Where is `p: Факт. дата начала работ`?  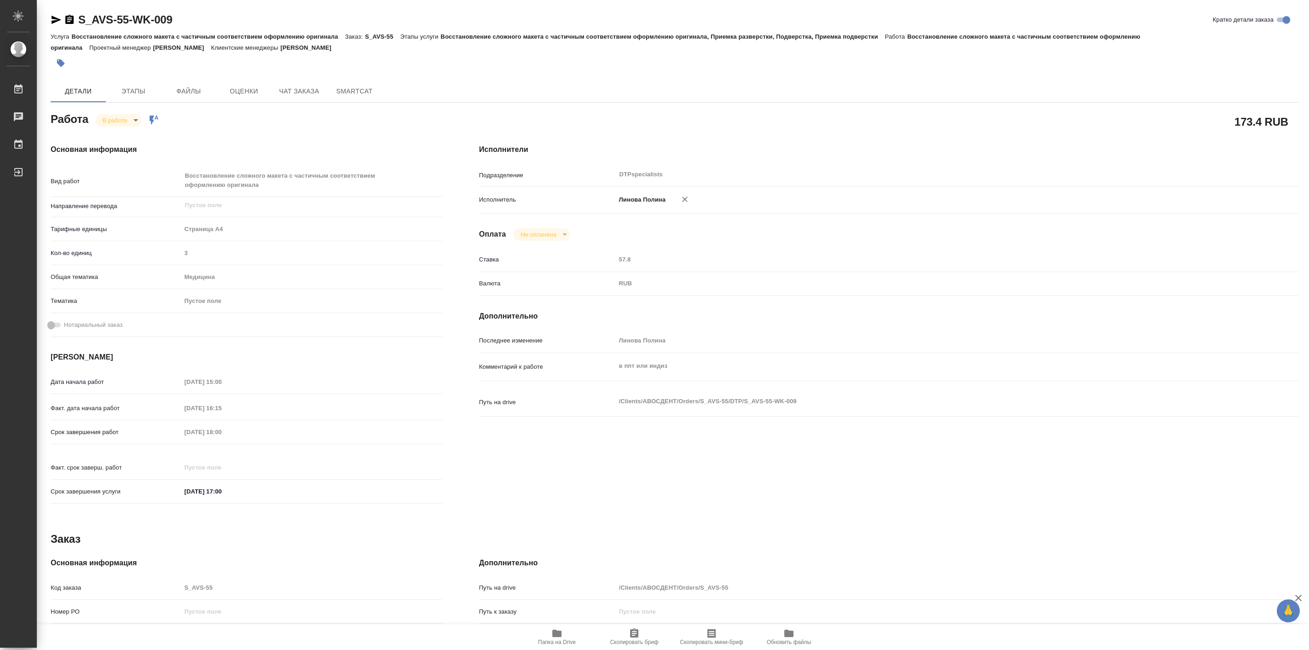 p: Факт. дата начала работ is located at coordinates (116, 408).